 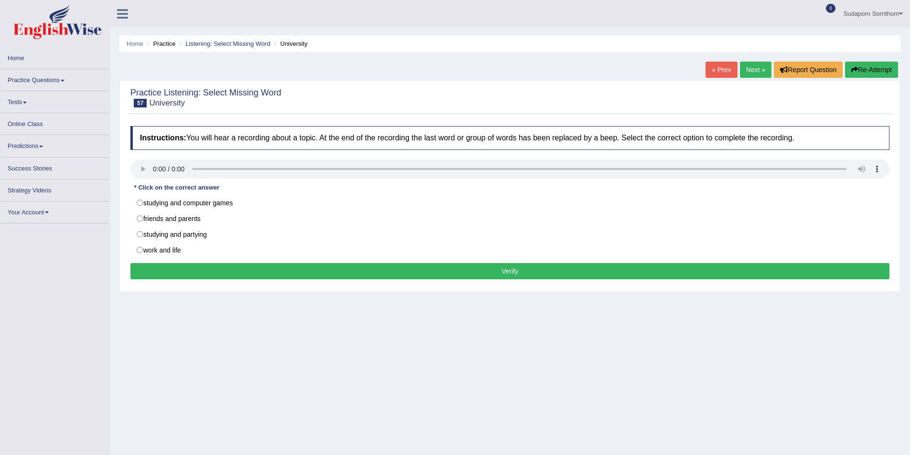 I want to click on a: Strategy Videos, so click(x=55, y=189).